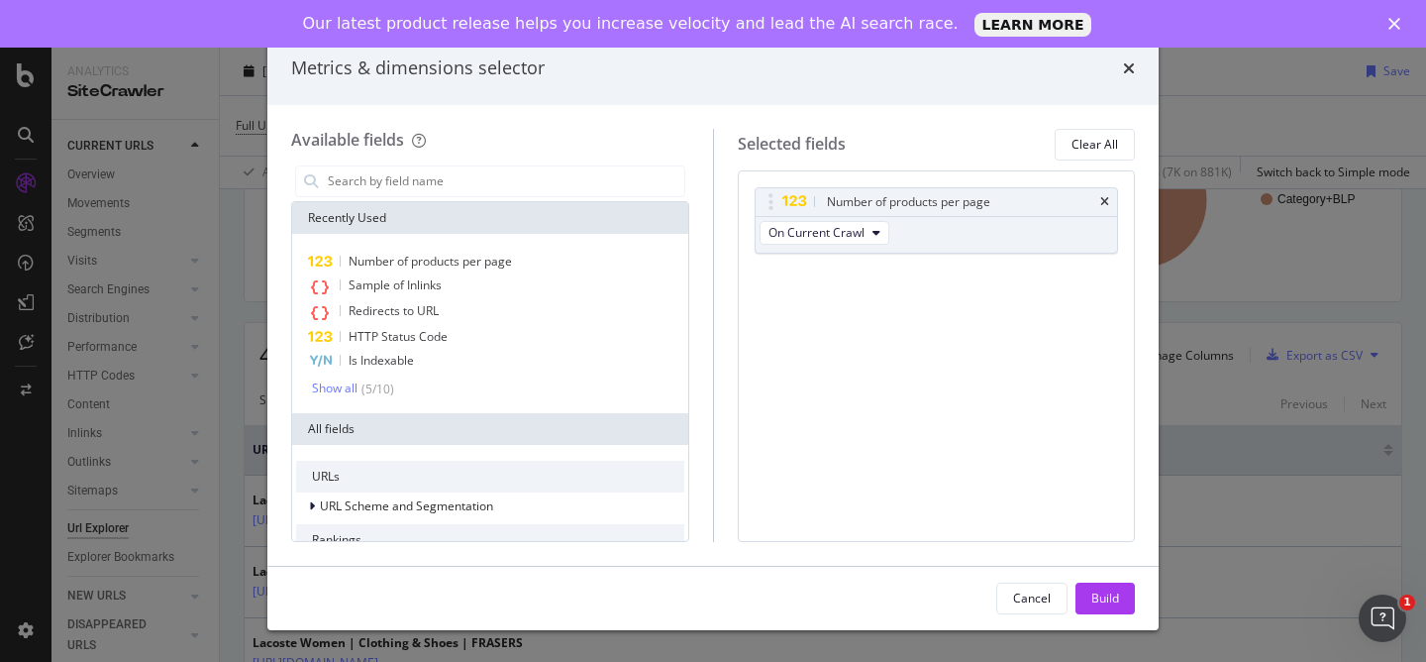  Describe the element at coordinates (1094, 144) in the screenshot. I see `div: Clear All` at that location.